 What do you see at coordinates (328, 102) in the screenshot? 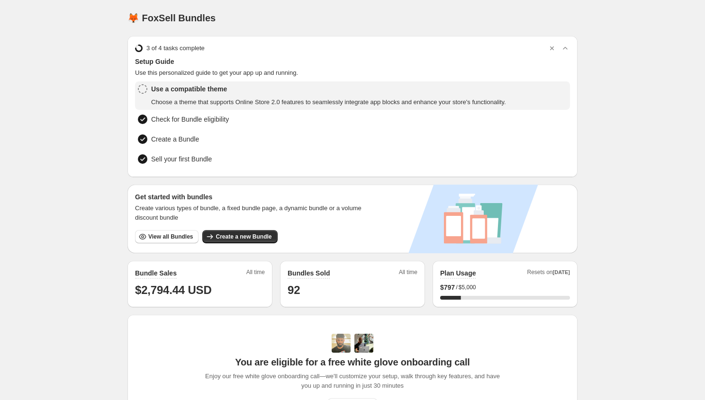
I see `span: Choose a theme that supports Online Store 2.0 features to seamlessly integrate app blocks and enh...` at bounding box center [328, 102].